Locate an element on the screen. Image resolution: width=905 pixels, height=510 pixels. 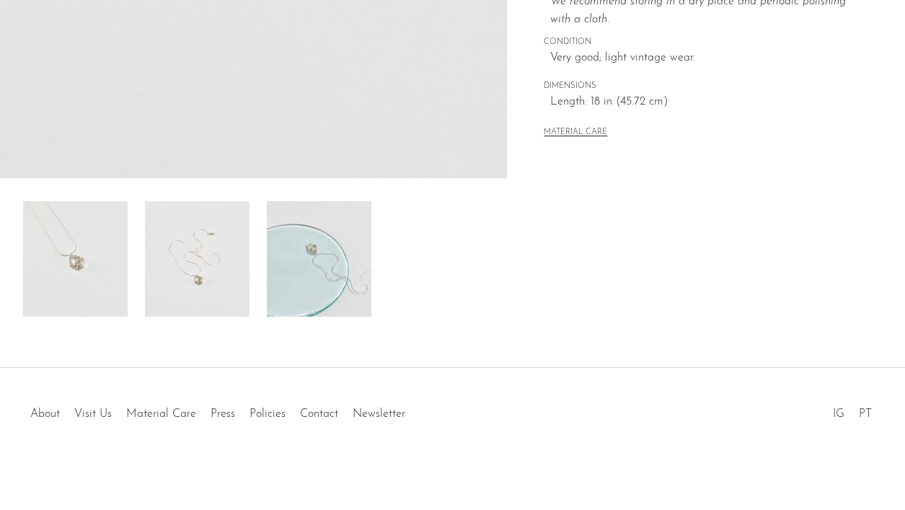
a: IG is located at coordinates (839, 414).